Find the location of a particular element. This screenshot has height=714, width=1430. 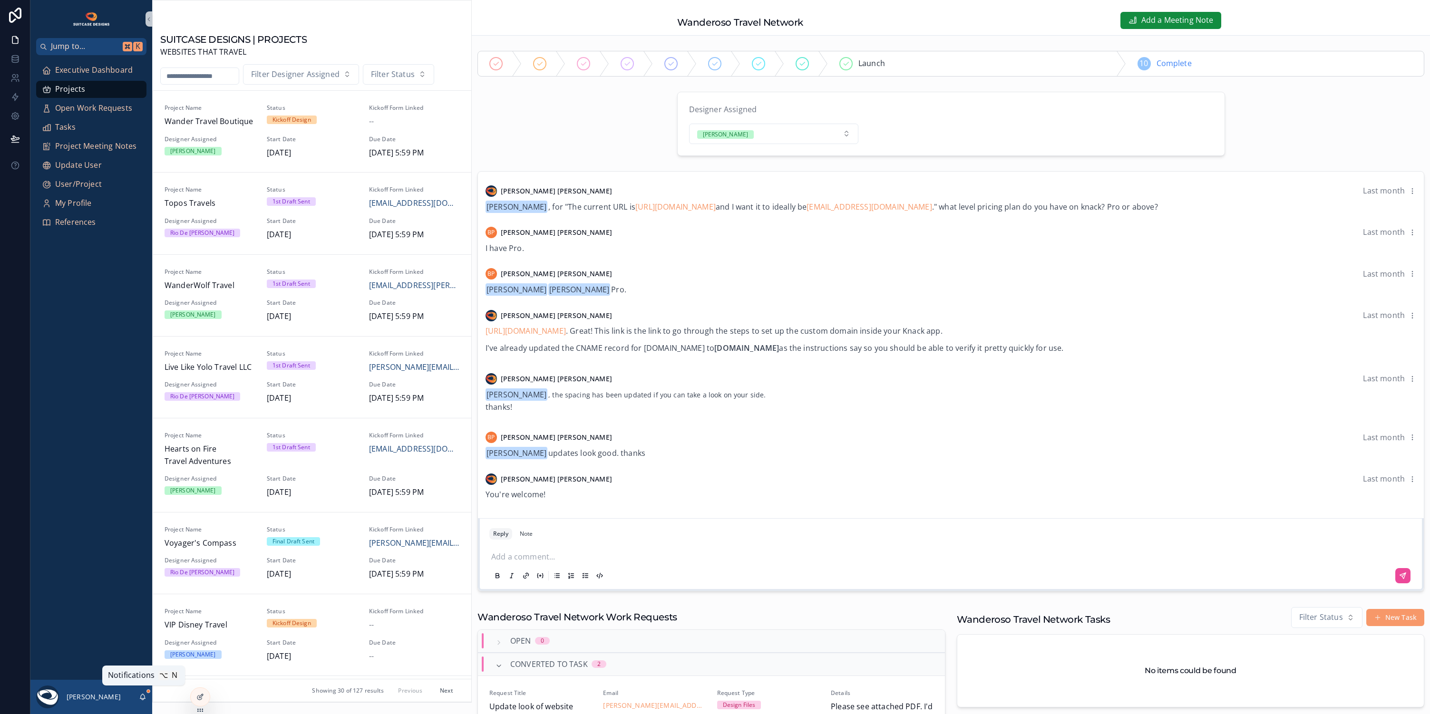

a: Project NameHearts on Fire Travel AdventuresStatus1st Draft SentKickoff Form Linked[EMAIL_ADDRESS... is located at coordinates (312, 465).